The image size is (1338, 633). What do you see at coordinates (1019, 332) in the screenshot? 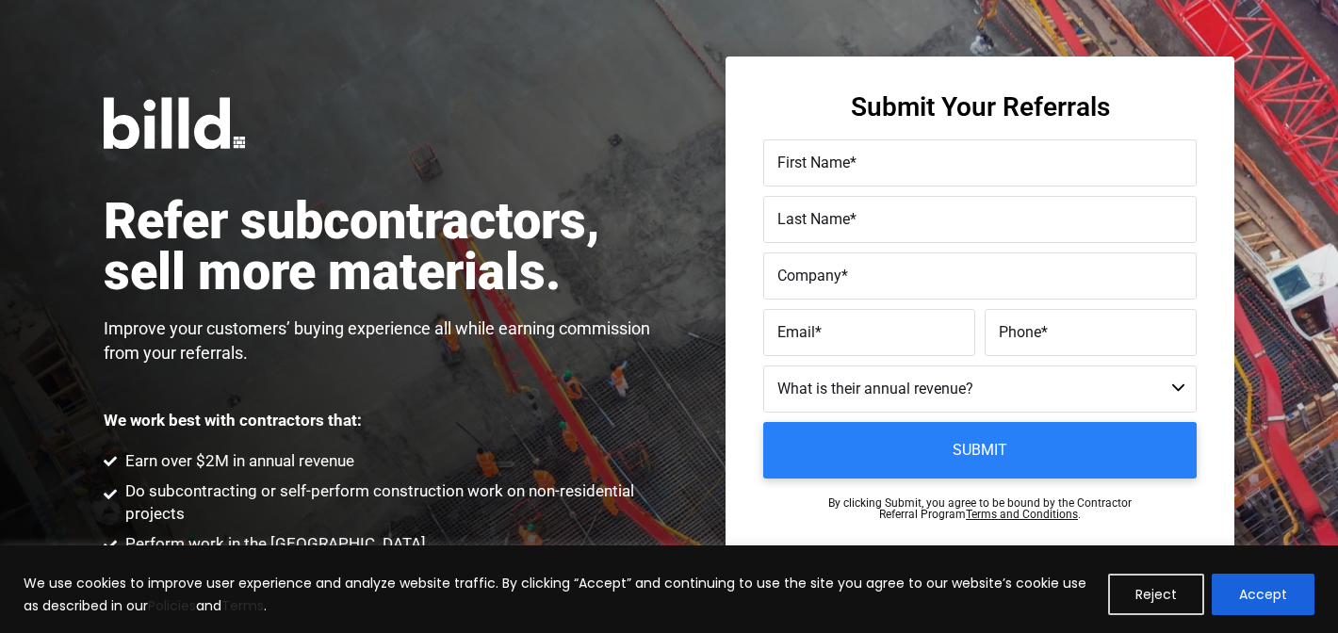
I see `span: Phone` at bounding box center [1019, 332].